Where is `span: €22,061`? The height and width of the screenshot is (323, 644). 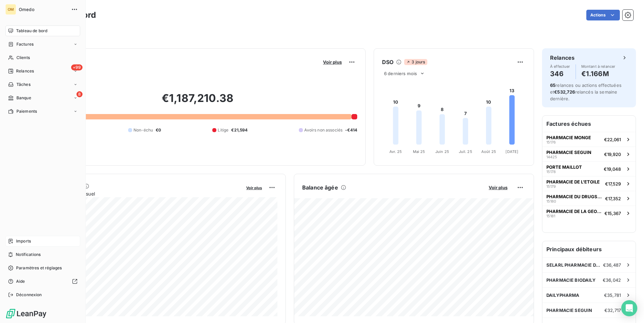
span: €22,061 is located at coordinates (612, 139).